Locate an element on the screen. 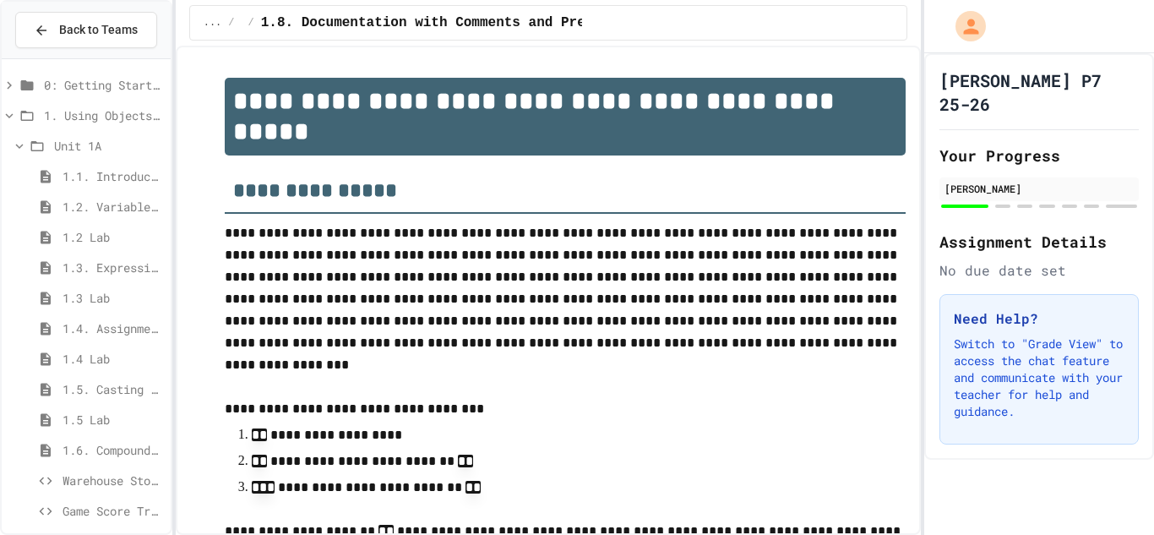 The height and width of the screenshot is (535, 1154). span: 1.3 Lab is located at coordinates (113, 297).